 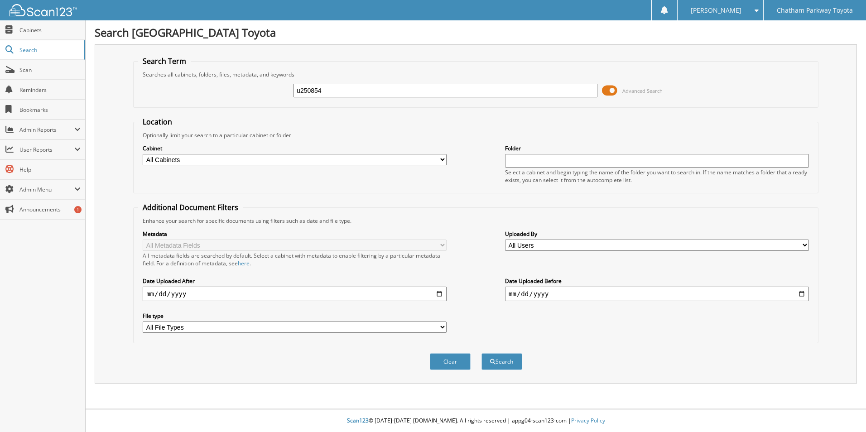 I want to click on legend: Location, so click(x=157, y=122).